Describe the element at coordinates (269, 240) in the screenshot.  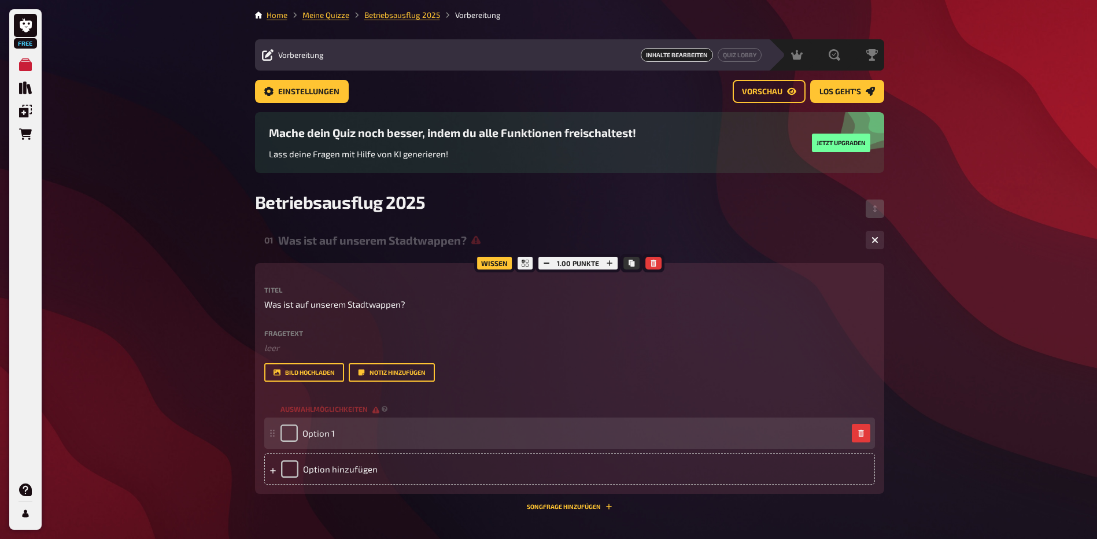
I see `div: 01` at that location.